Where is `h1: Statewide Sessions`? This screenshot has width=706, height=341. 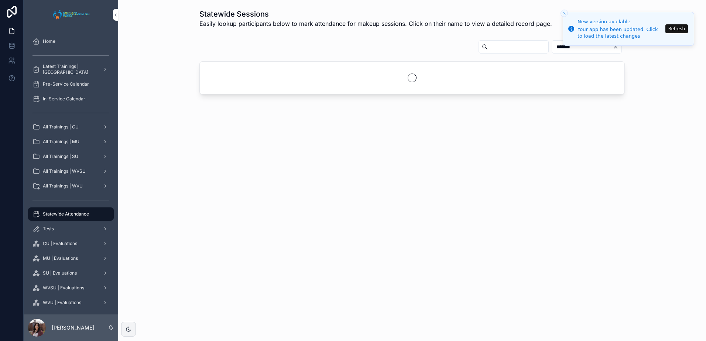
h1: Statewide Sessions is located at coordinates (376, 14).